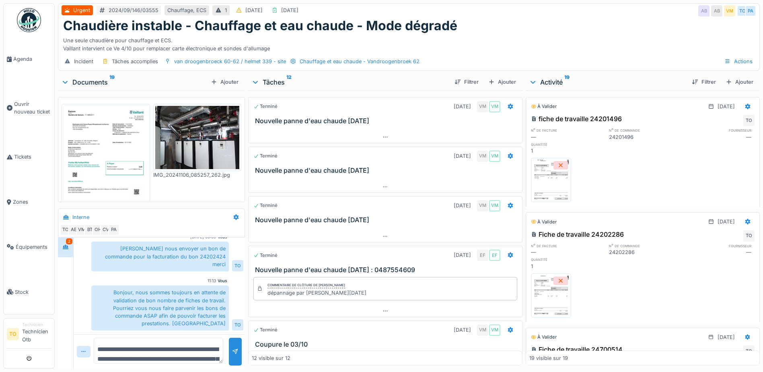 The height and width of the screenshot is (372, 763). Describe the element at coordinates (29, 20) in the screenshot. I see `img: Badge_color-CXgf-gQk.svg` at that location.